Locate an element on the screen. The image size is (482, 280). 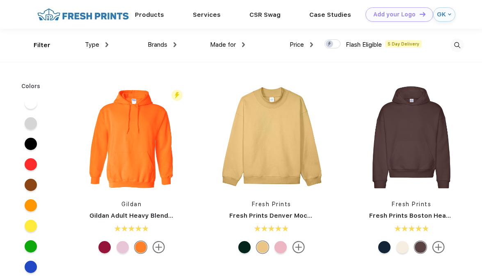
div: GK is located at coordinates (442, 14).